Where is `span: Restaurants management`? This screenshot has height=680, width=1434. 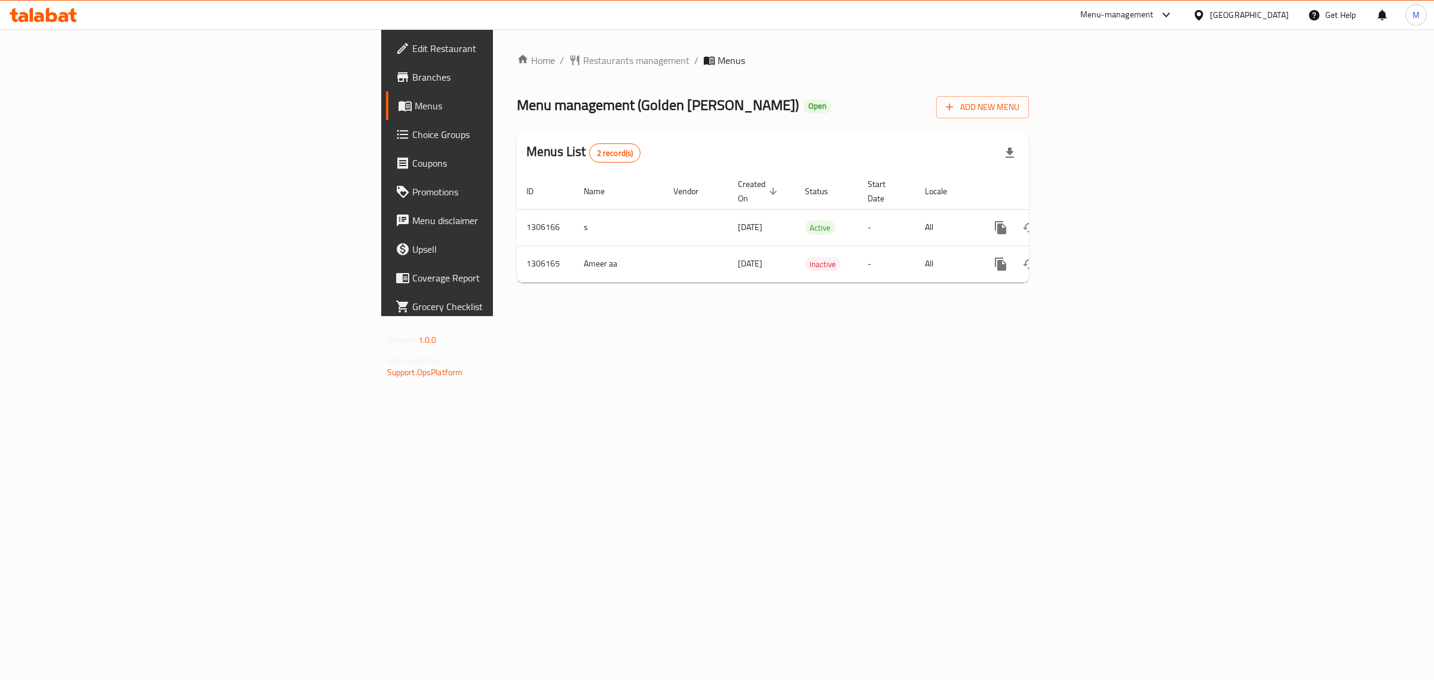
span: Restaurants management is located at coordinates (637, 60).